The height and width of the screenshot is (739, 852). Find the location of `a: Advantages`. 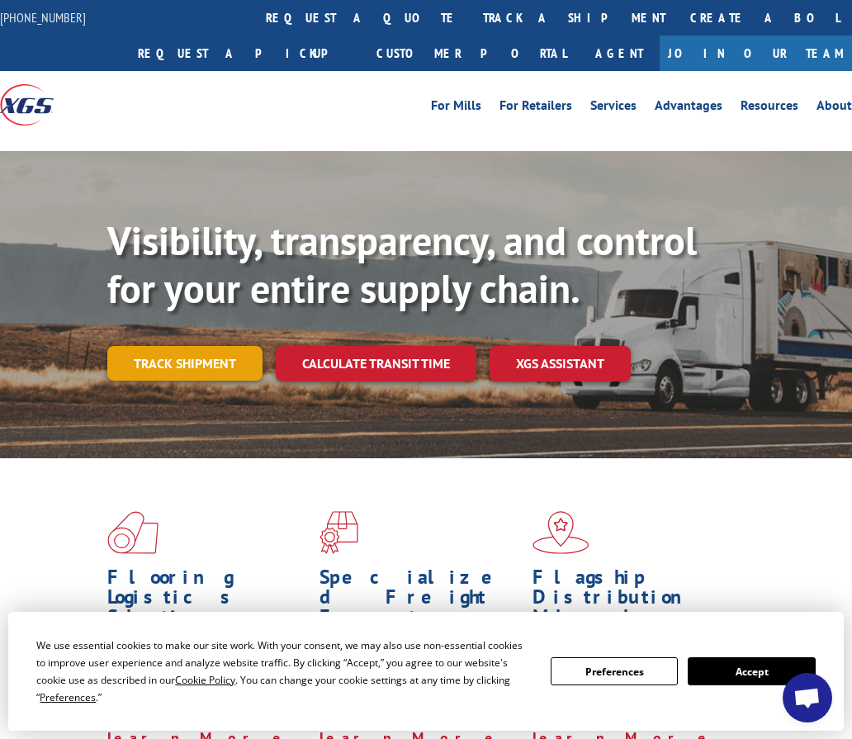

a: Advantages is located at coordinates (689, 108).